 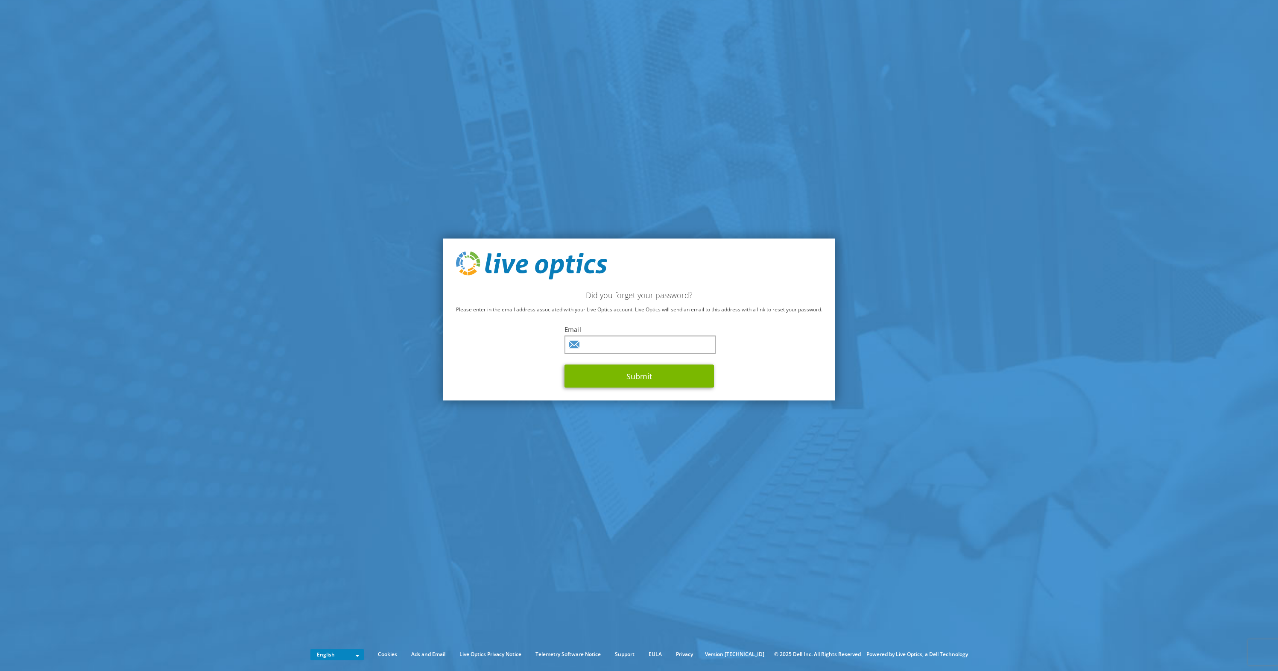 What do you see at coordinates (917, 654) in the screenshot?
I see `li: Powered by Live Optics, a Dell Technology` at bounding box center [917, 654].